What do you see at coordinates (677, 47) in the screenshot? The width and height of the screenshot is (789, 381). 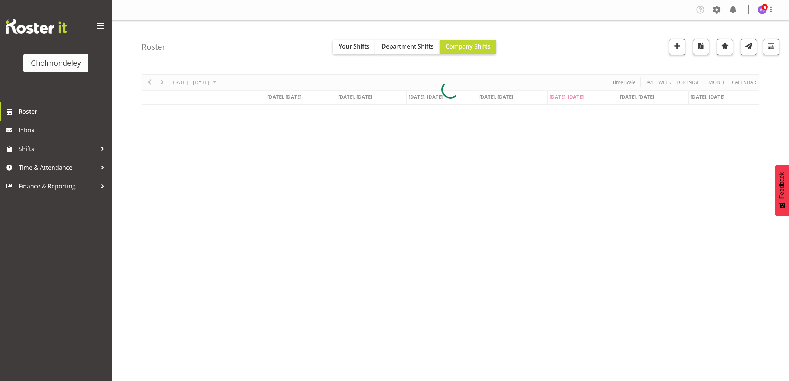 I see `button: Add a new shift` at bounding box center [677, 47].